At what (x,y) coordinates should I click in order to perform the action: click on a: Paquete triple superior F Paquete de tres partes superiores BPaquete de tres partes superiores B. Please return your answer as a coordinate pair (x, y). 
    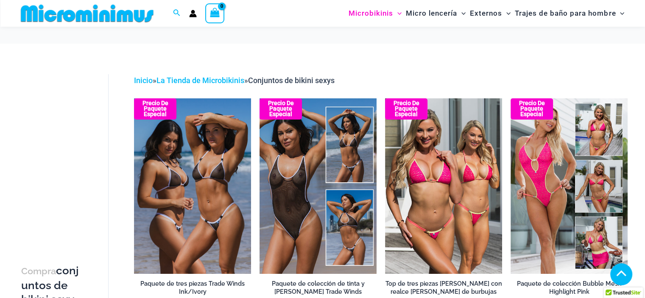
    Looking at the image, I should click on (444, 186).